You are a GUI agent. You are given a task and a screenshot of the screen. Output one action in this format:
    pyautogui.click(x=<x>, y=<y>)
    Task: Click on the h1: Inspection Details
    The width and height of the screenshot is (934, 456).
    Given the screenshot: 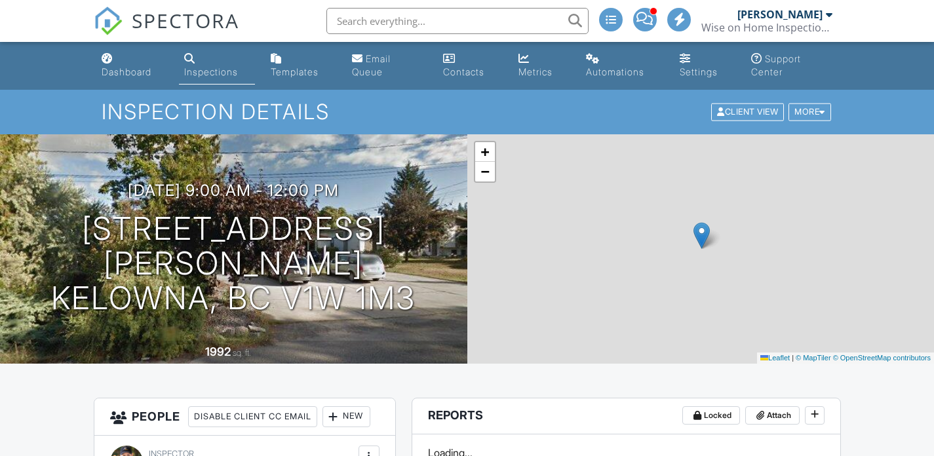 What is the action you would take?
    pyautogui.click(x=467, y=111)
    